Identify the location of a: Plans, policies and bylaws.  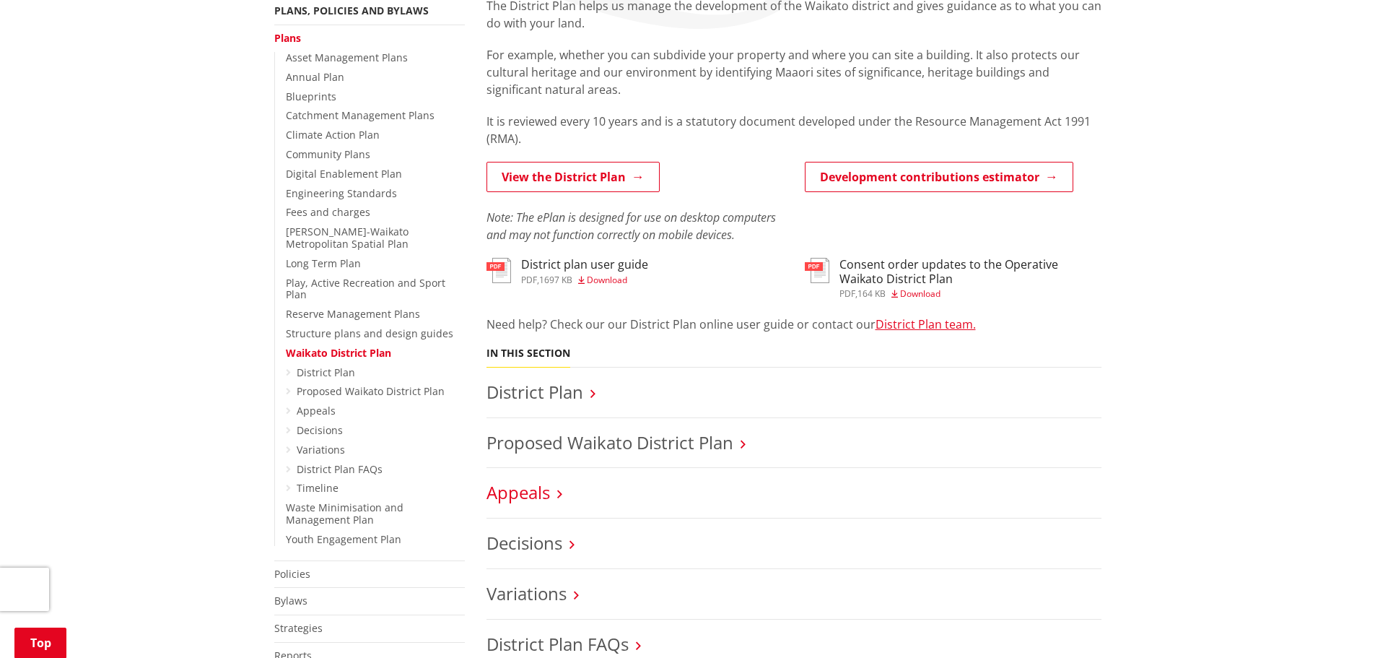
(351, 10).